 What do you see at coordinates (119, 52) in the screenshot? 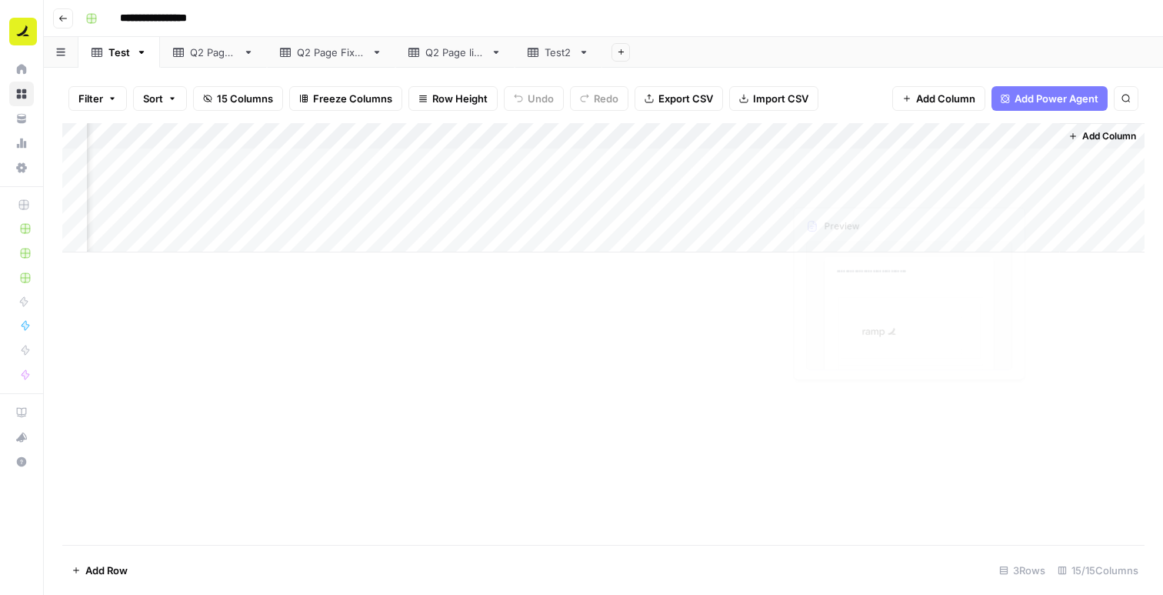
I see `a: Test` at bounding box center [119, 52].